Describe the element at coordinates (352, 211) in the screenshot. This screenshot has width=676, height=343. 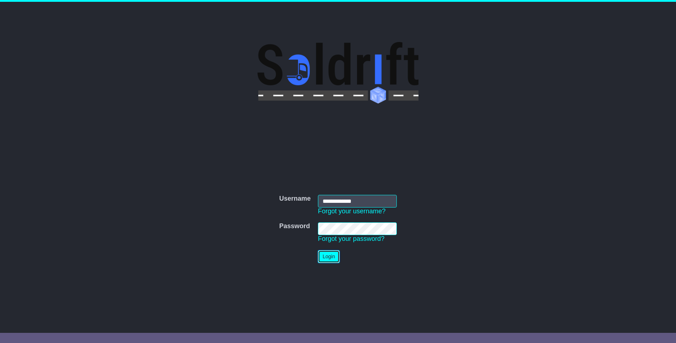
I see `a: Forgot your username?` at that location.